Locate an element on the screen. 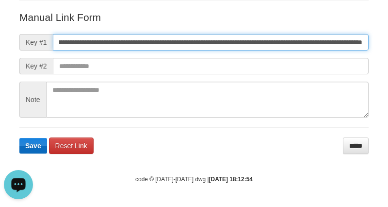  span: Save is located at coordinates (33, 146).